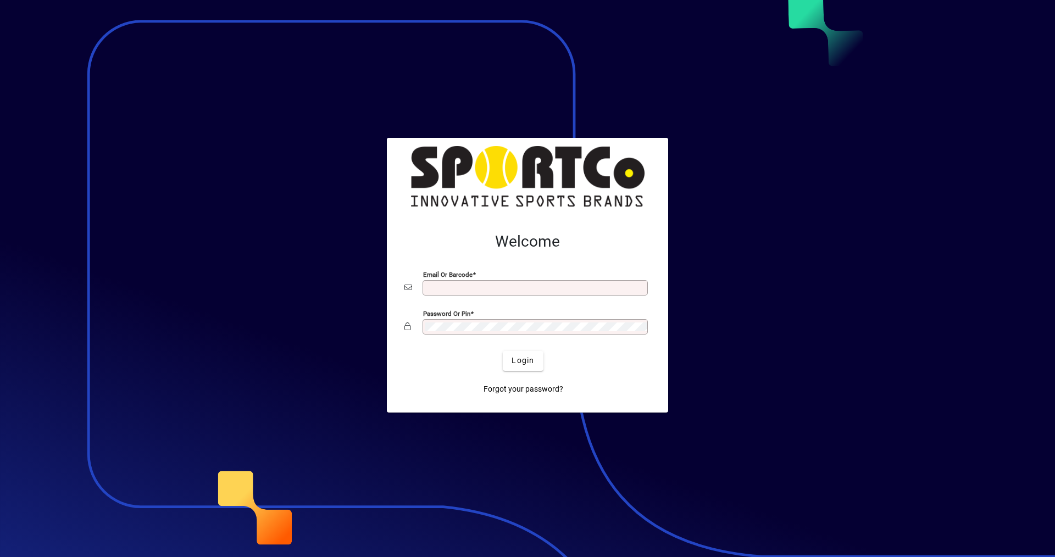 The height and width of the screenshot is (557, 1055). What do you see at coordinates (528, 242) in the screenshot?
I see `h2: Welcome` at bounding box center [528, 242].